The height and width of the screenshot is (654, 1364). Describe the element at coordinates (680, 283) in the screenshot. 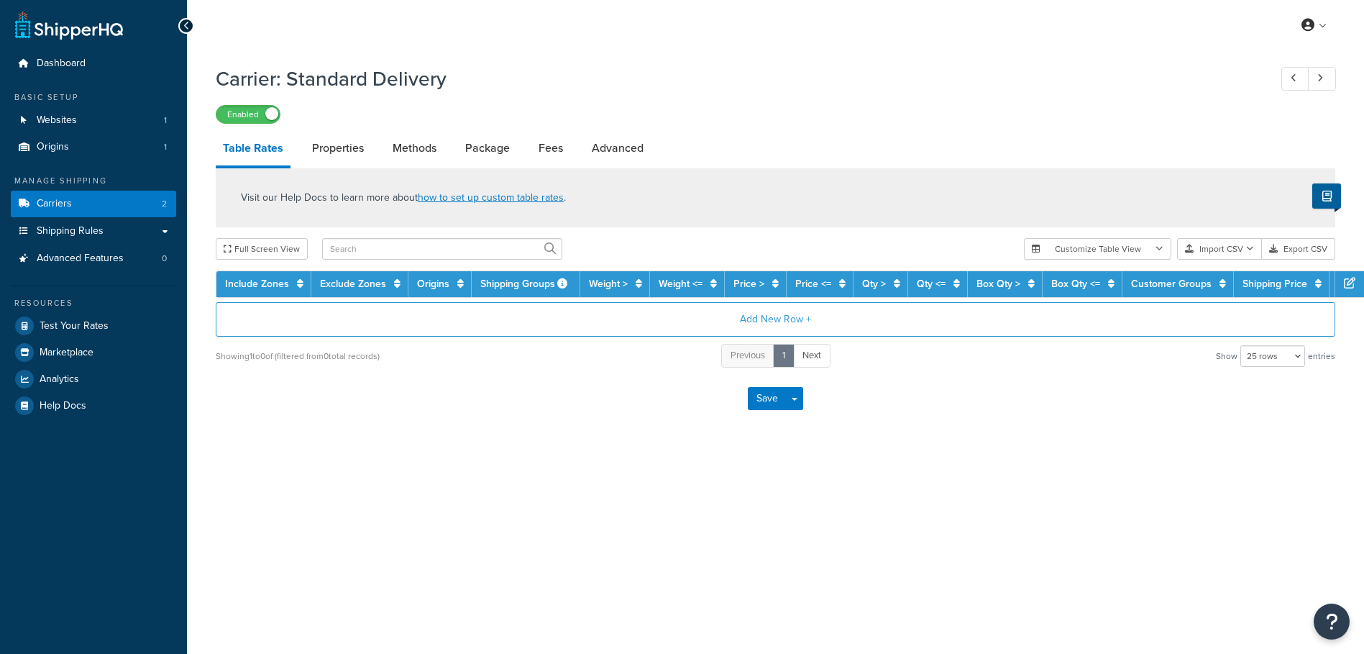

I see `a: Weight <=` at that location.